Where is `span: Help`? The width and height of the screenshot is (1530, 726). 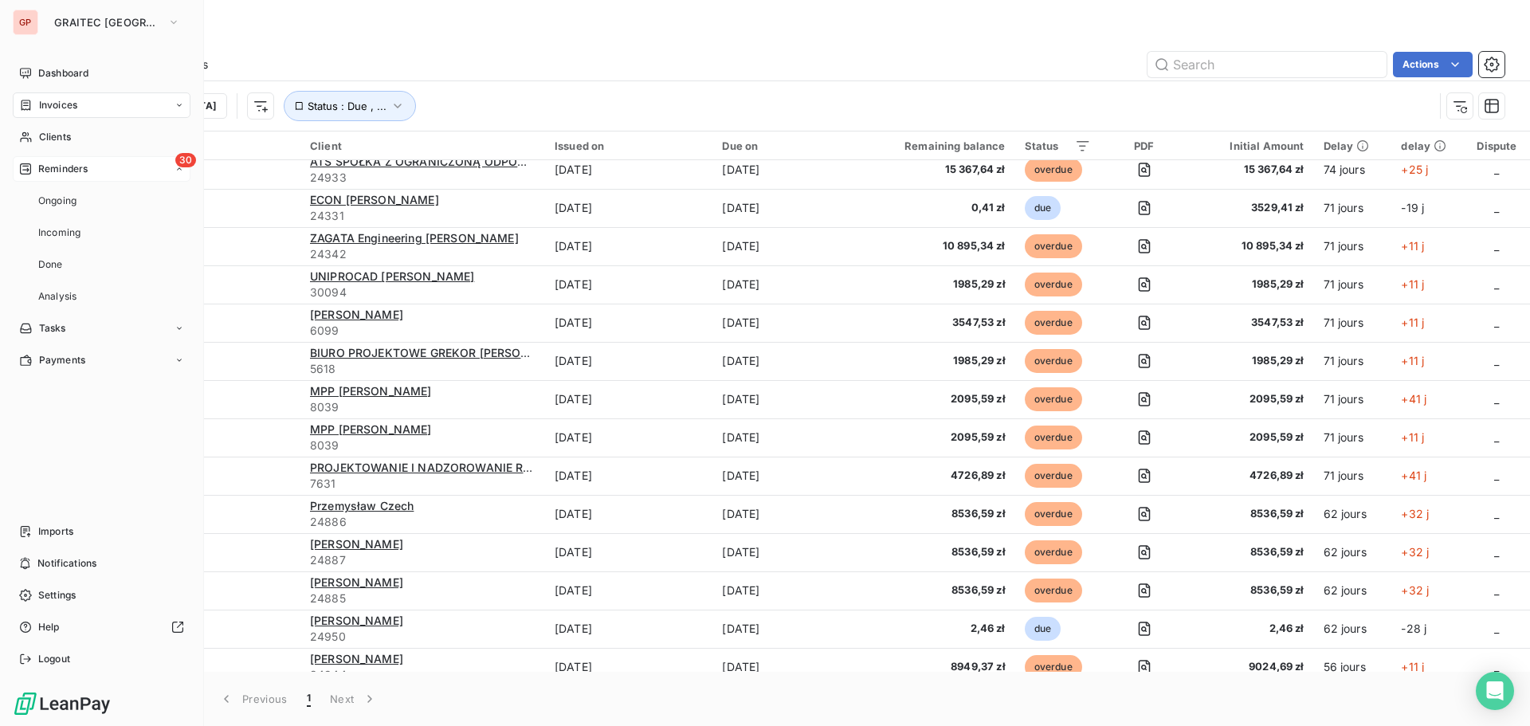
span: Help is located at coordinates (49, 627).